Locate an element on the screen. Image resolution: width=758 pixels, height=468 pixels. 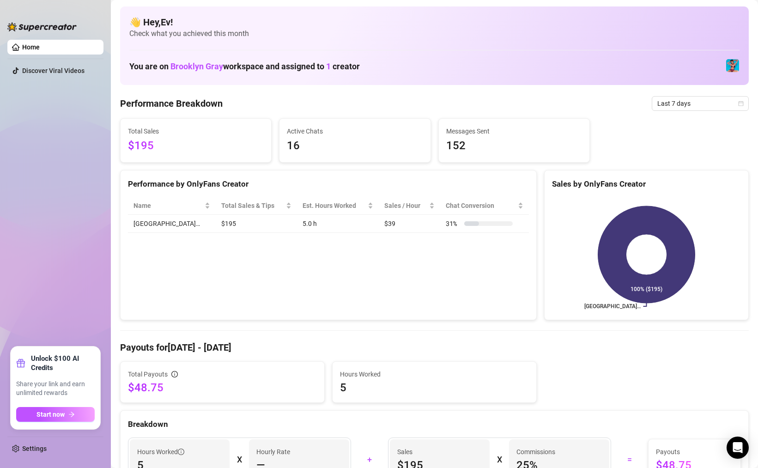
a: Settings is located at coordinates (34, 448).